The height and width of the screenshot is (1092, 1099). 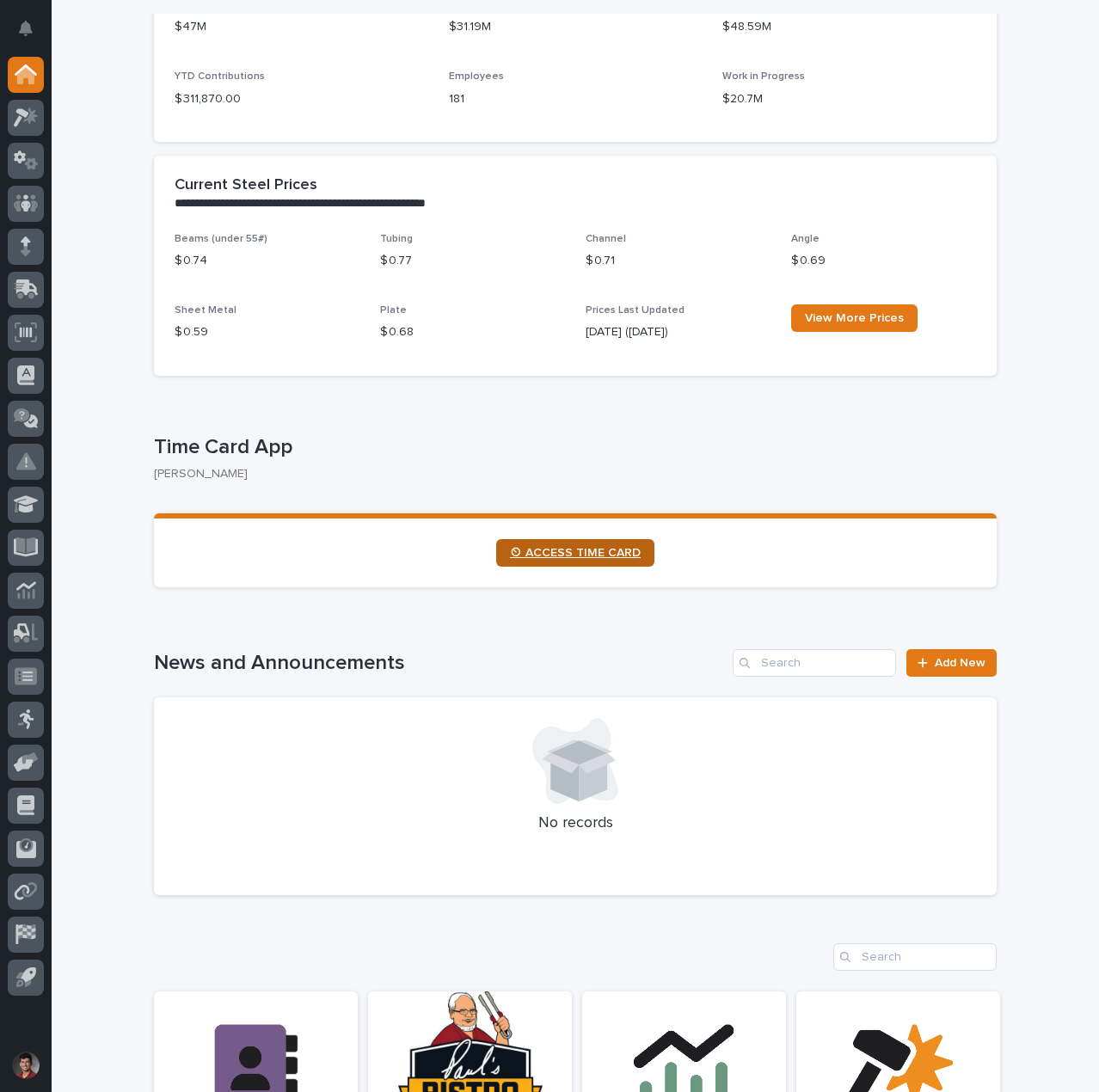 I want to click on span: Employees, so click(x=476, y=77).